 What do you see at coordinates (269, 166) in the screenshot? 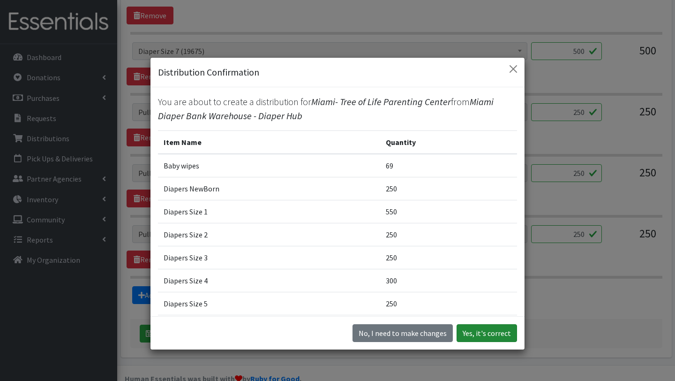
I see `td: Baby wipes` at bounding box center [269, 166].